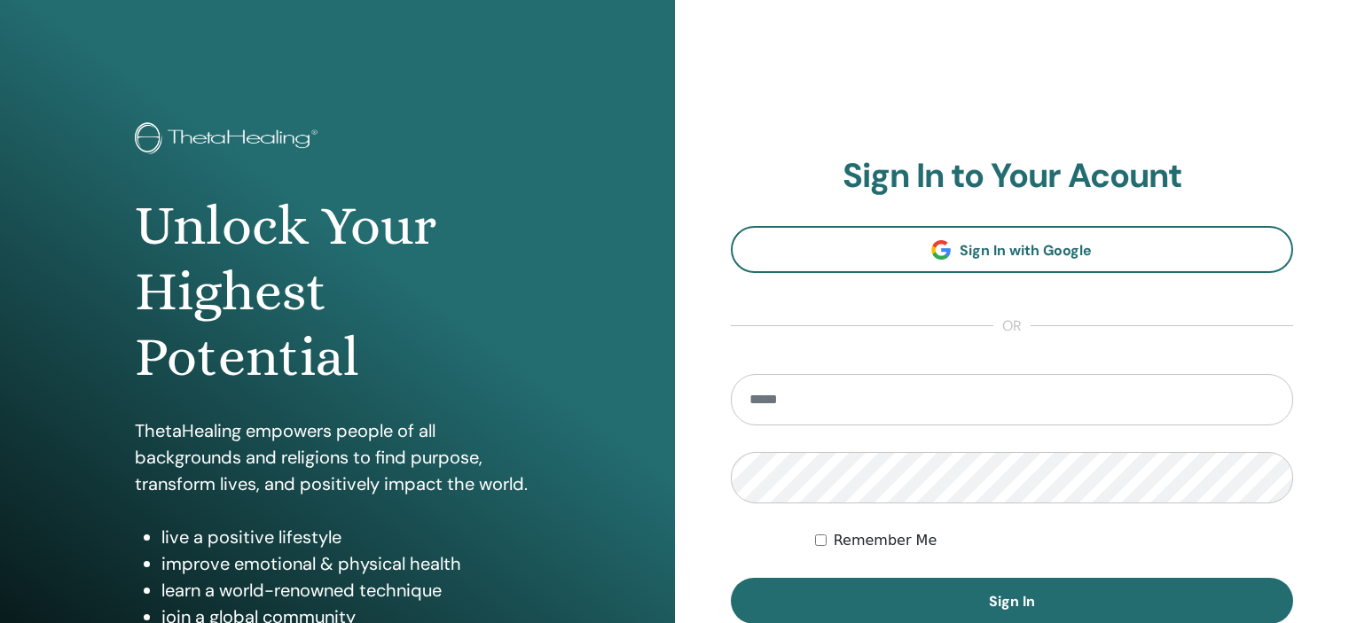  I want to click on li: improve emotional & physical health, so click(350, 564).